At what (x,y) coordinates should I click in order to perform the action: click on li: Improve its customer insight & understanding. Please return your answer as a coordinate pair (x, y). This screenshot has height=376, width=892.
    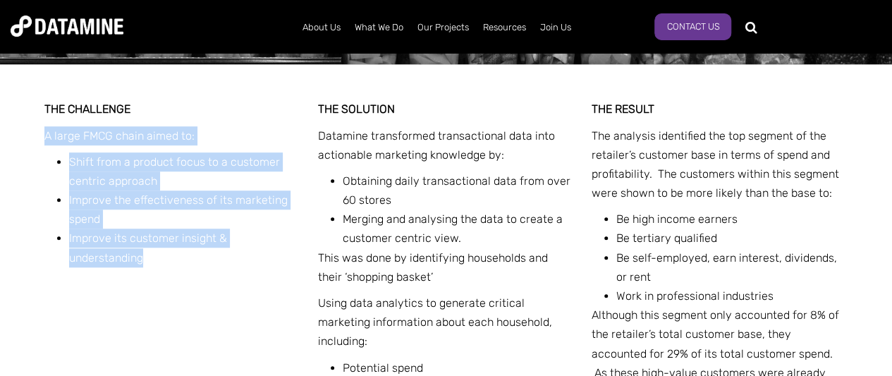
    Looking at the image, I should click on (185, 248).